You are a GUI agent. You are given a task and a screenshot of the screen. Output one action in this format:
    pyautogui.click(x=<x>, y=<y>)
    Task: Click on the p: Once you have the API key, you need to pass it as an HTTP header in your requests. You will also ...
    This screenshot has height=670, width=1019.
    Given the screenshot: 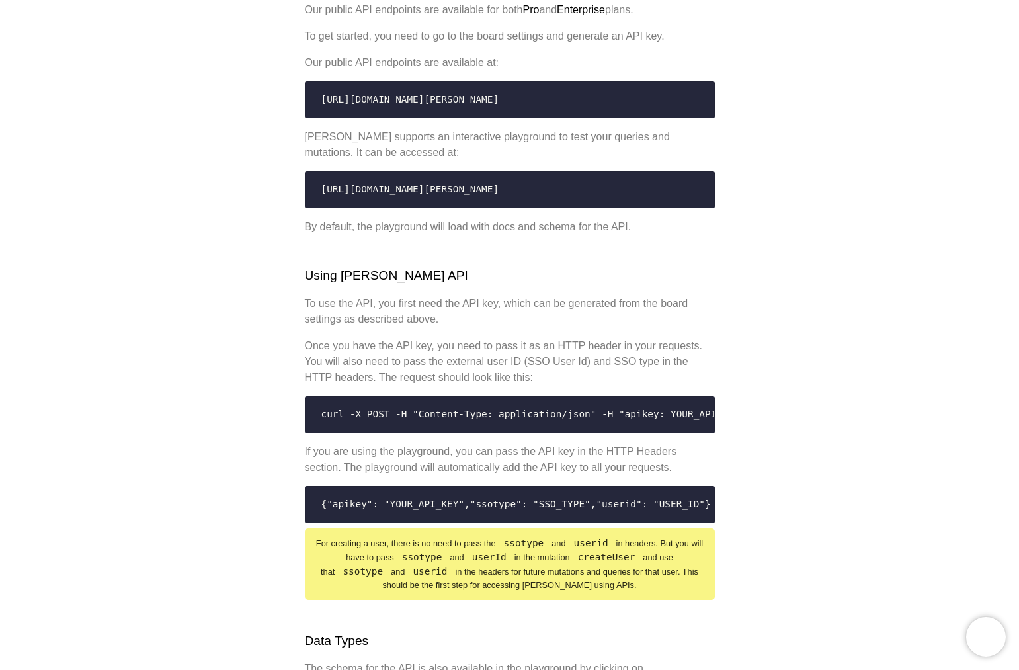 What is the action you would take?
    pyautogui.click(x=510, y=362)
    